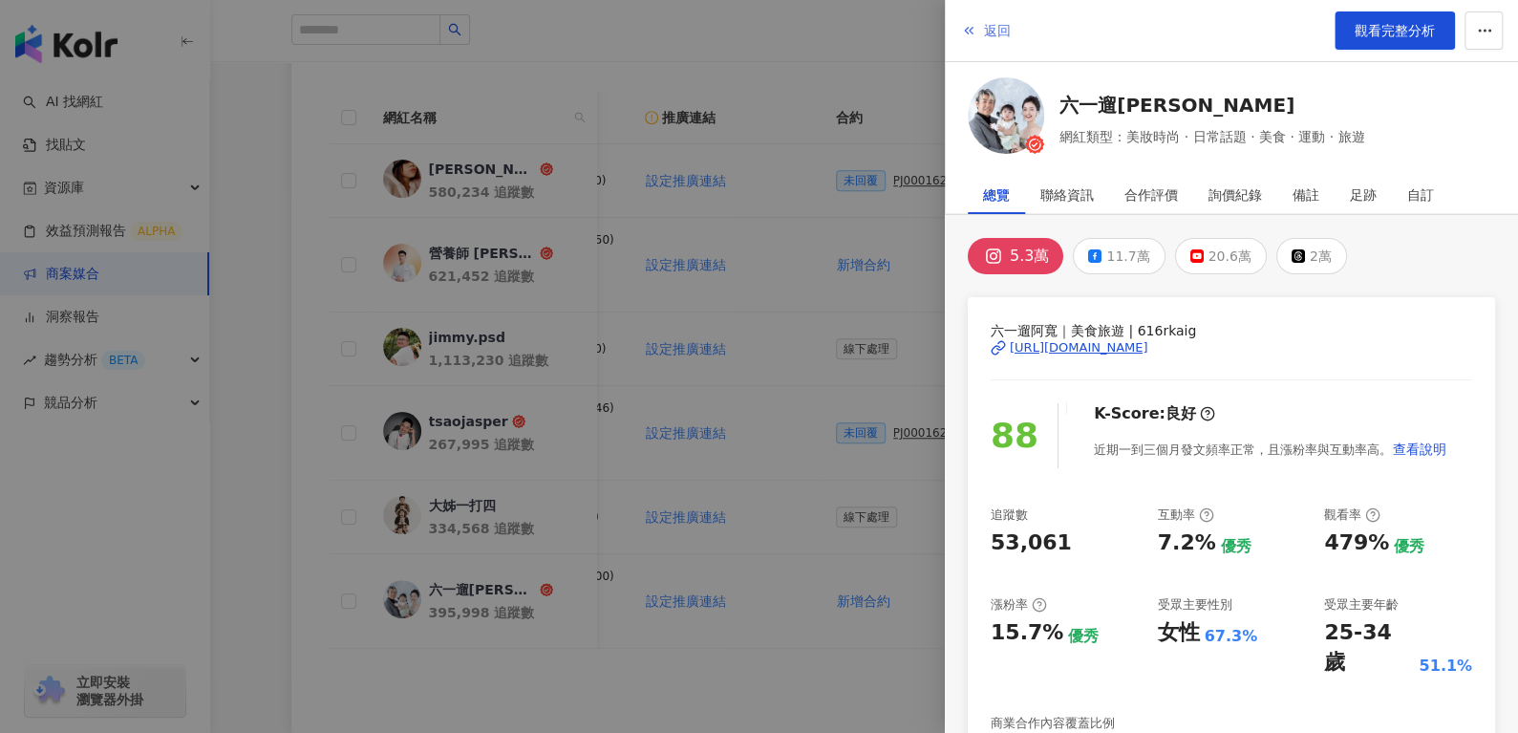 The image size is (1518, 733). I want to click on div: 總覽, so click(996, 195).